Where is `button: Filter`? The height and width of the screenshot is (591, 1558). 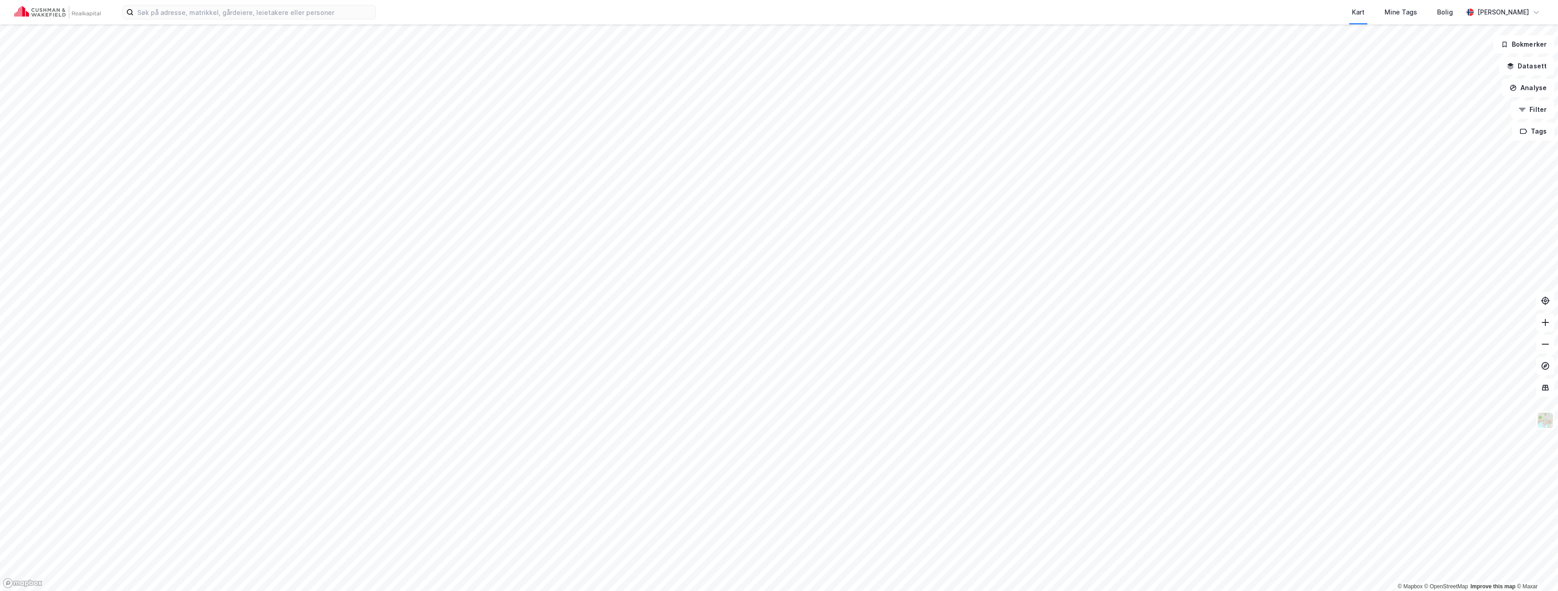 button: Filter is located at coordinates (1533, 110).